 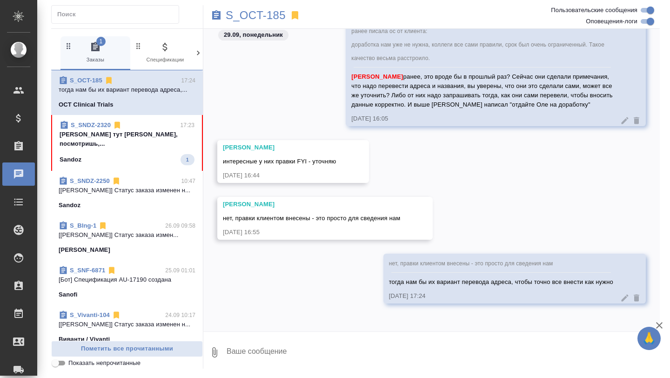 What do you see at coordinates (104, 363) in the screenshot?
I see `span: Показать непрочитанные` at bounding box center [104, 363].